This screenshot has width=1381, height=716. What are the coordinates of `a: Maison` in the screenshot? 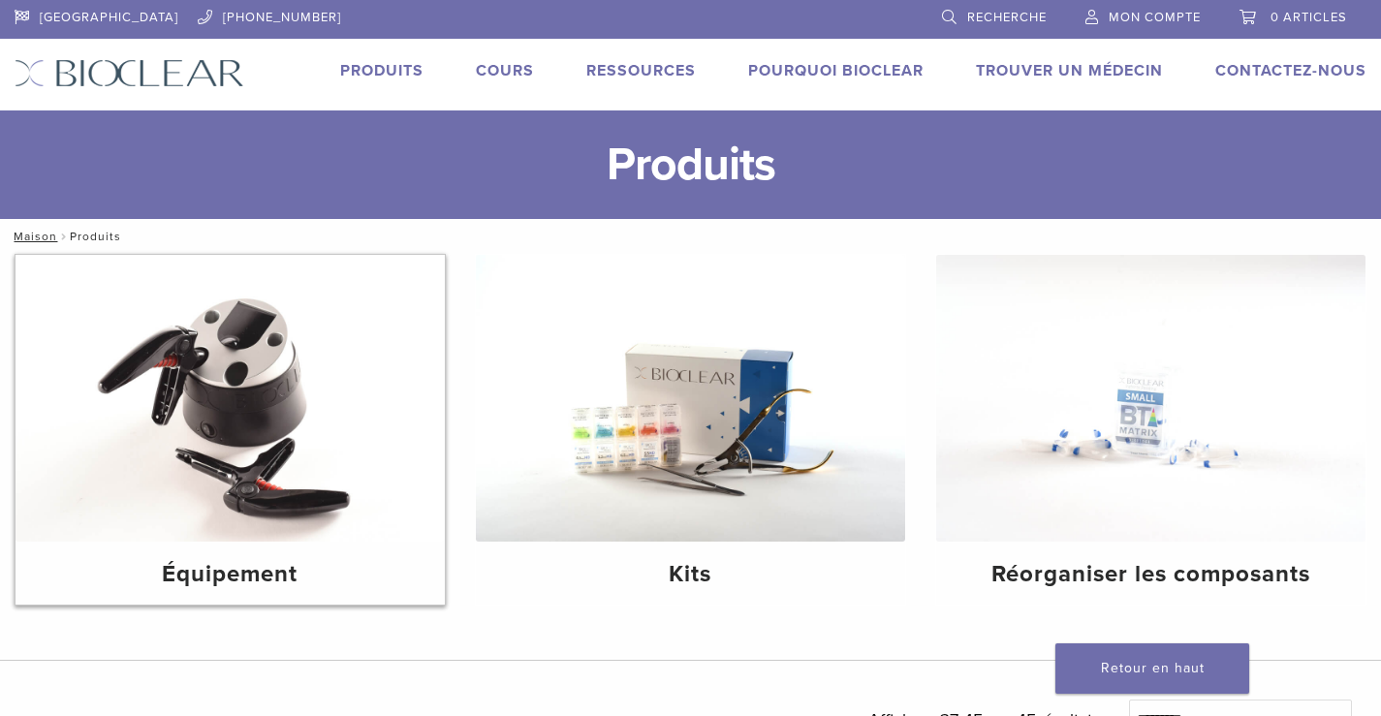 It's located at (32, 236).